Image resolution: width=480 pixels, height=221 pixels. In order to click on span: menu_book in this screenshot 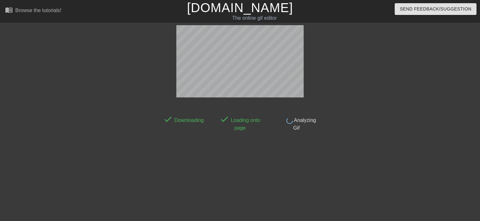, I will do `click(9, 10)`.